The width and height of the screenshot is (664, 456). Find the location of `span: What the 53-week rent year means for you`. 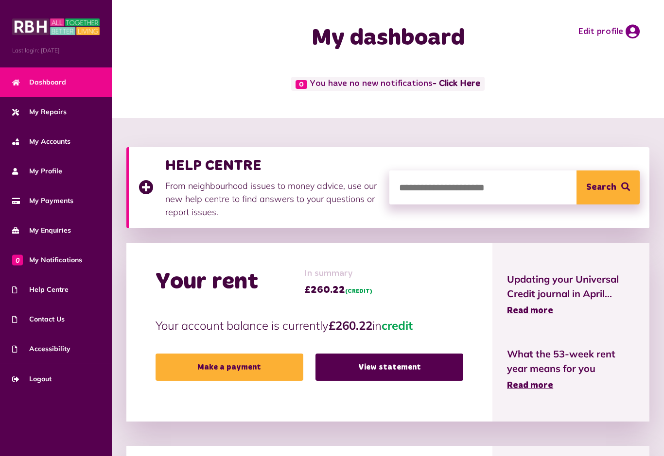

span: What the 53-week rent year means for you is located at coordinates (570, 361).